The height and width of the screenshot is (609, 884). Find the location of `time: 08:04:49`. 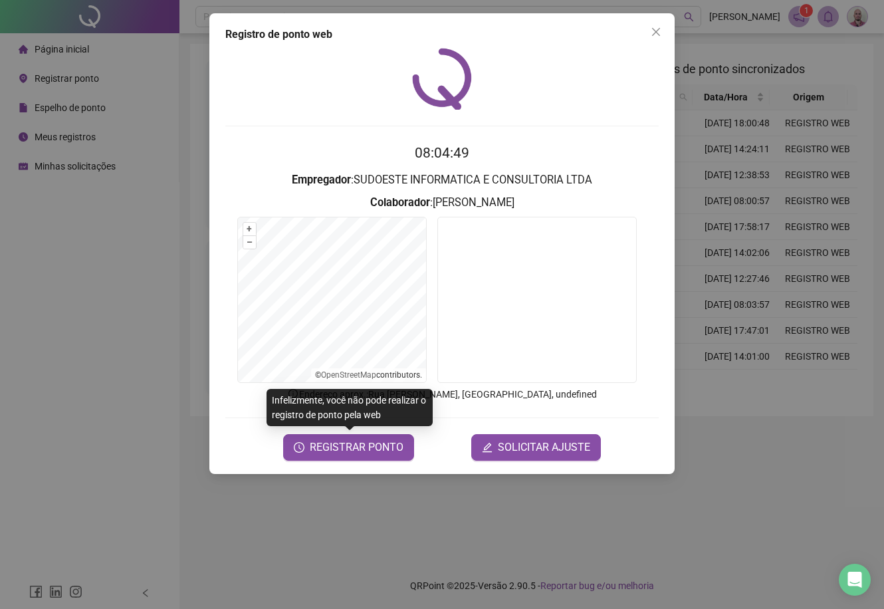

time: 08:04:49 is located at coordinates (442, 153).